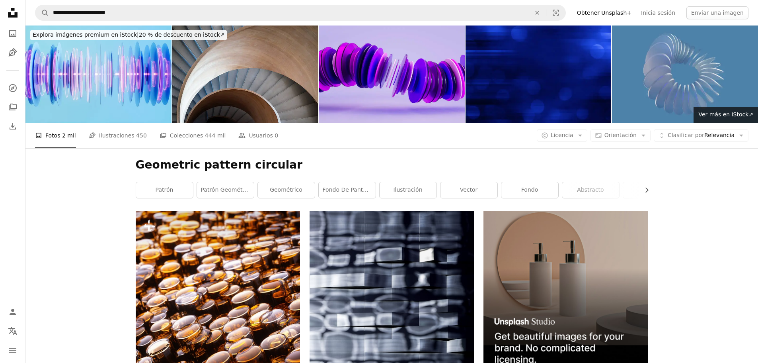  What do you see at coordinates (538, 13) in the screenshot?
I see `button: Borrar` at bounding box center [538, 13].